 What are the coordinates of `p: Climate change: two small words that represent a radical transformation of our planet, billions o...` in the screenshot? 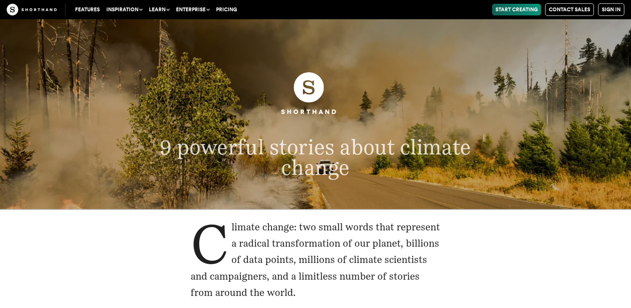 It's located at (316, 260).